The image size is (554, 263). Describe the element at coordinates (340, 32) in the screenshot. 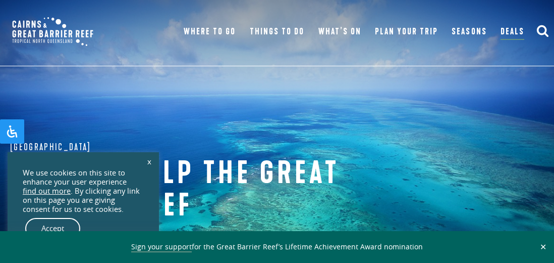

I see `a: What’s On` at that location.